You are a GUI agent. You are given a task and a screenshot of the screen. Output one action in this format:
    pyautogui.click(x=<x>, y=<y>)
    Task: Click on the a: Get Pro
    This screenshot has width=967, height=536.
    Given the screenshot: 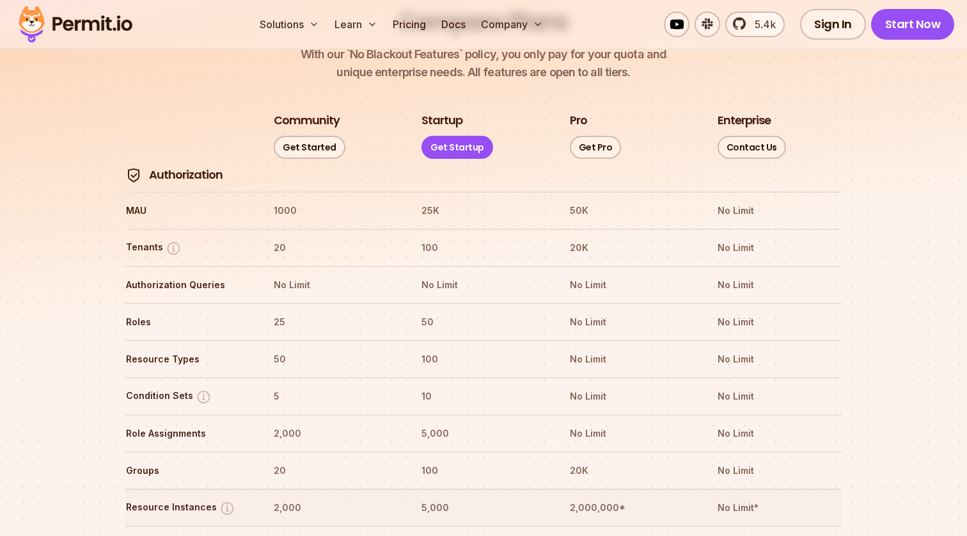 What is the action you would take?
    pyautogui.click(x=596, y=147)
    